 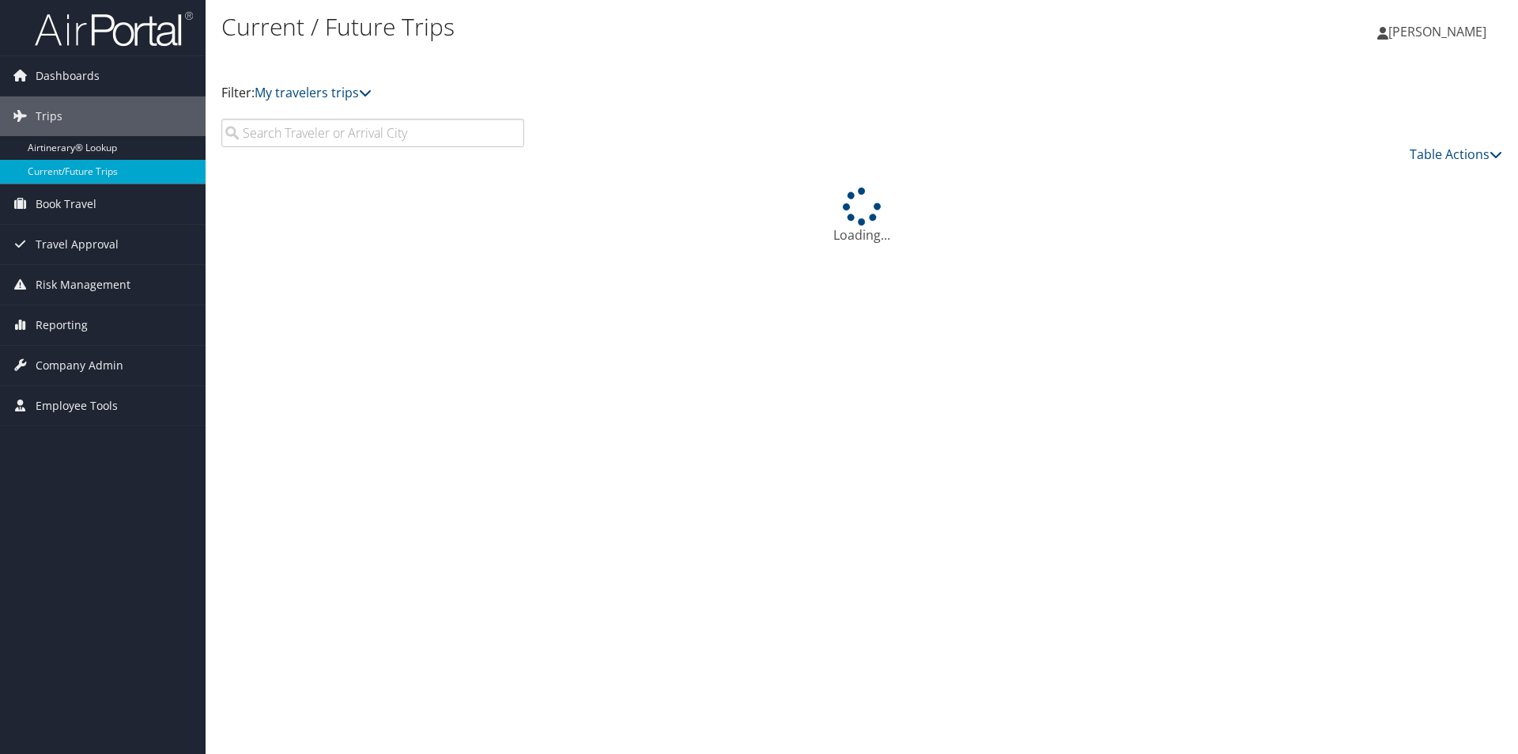 I want to click on a: My travelers trips, so click(x=313, y=93).